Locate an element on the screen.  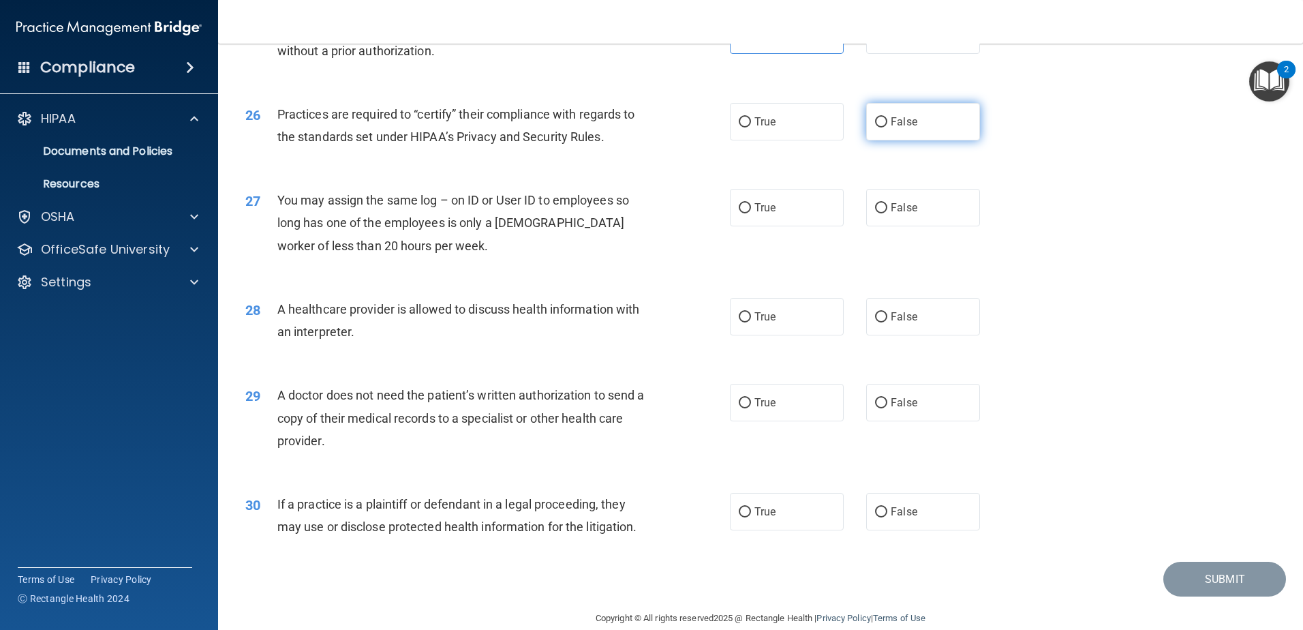
span: Appointment reminders are allowed under the HIPAA Privacy Rule without a prior authorization. is located at coordinates (457, 39).